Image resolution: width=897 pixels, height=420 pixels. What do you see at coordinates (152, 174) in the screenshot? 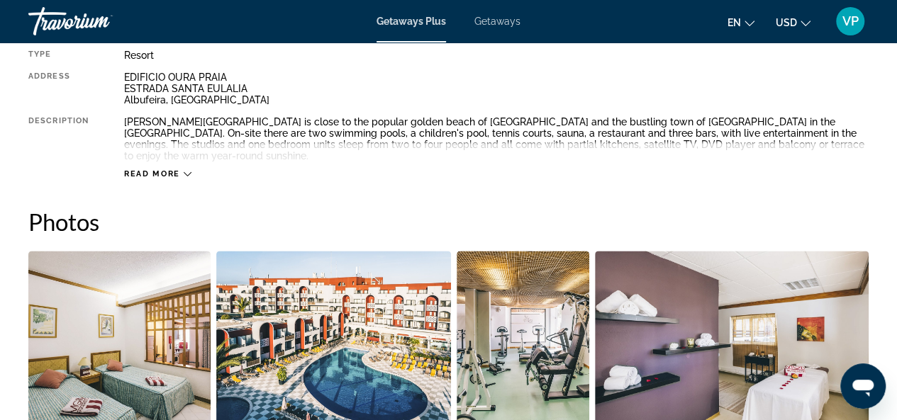
I see `span: Read more` at bounding box center [152, 174].